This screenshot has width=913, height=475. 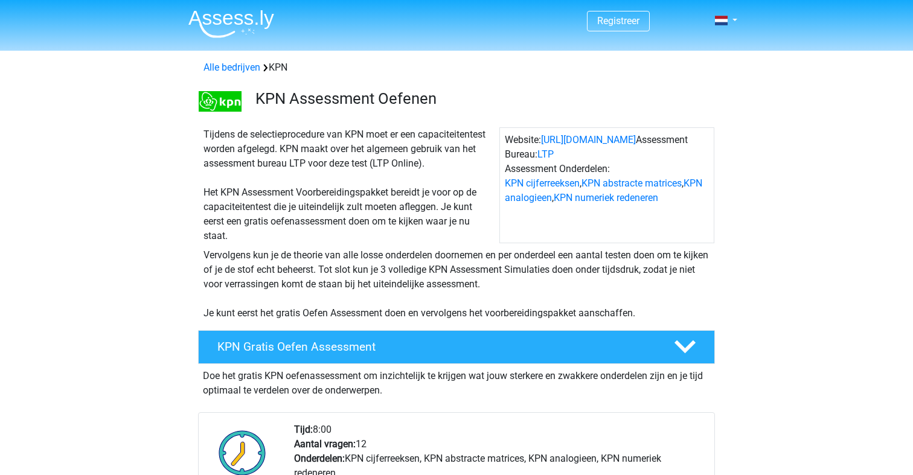 I want to click on div: Website: Assessment Bureau: Assessment Onderdelen: , , ,, so click(x=607, y=185).